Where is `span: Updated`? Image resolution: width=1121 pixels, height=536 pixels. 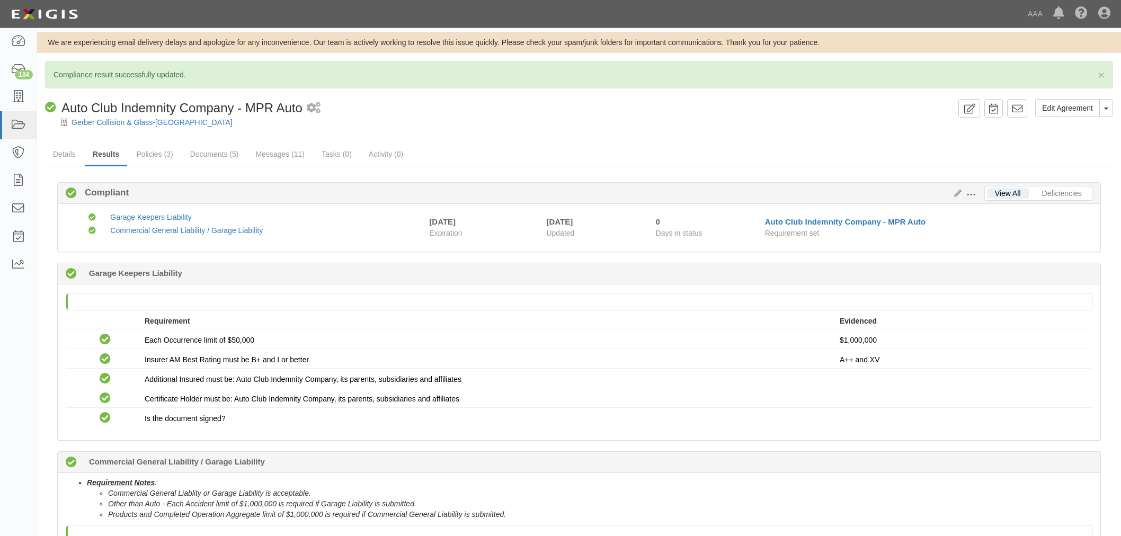
span: Updated is located at coordinates (560, 233).